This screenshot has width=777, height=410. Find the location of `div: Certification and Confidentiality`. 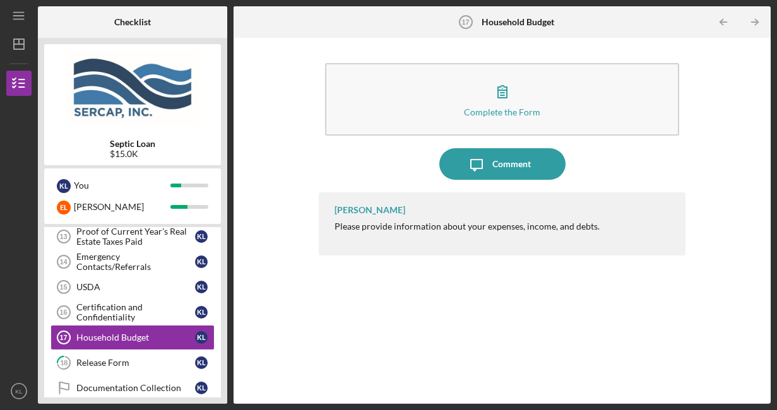

div: Certification and Confidentiality is located at coordinates (136, 312).